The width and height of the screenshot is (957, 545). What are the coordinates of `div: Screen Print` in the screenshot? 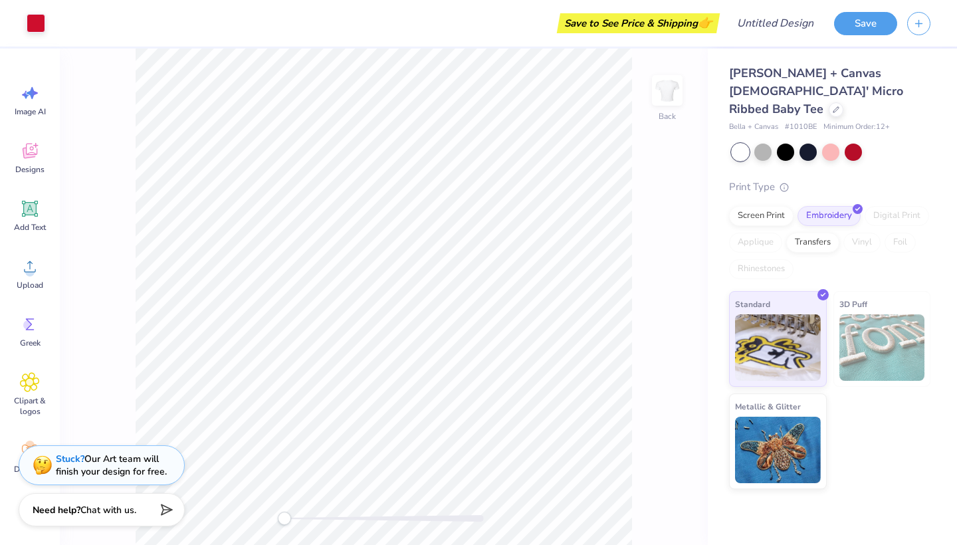 It's located at (761, 216).